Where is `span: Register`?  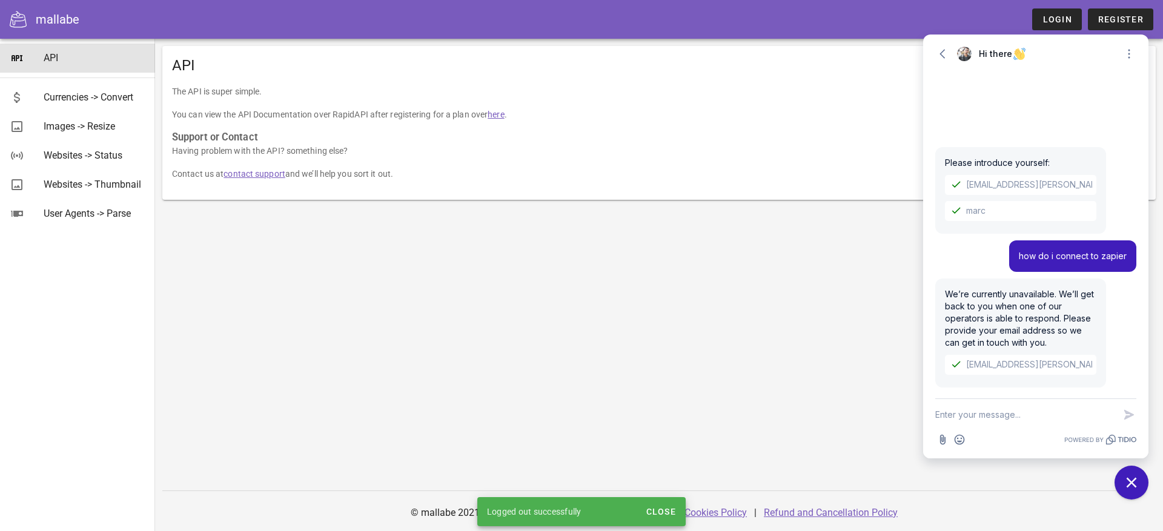 span: Register is located at coordinates (1121, 19).